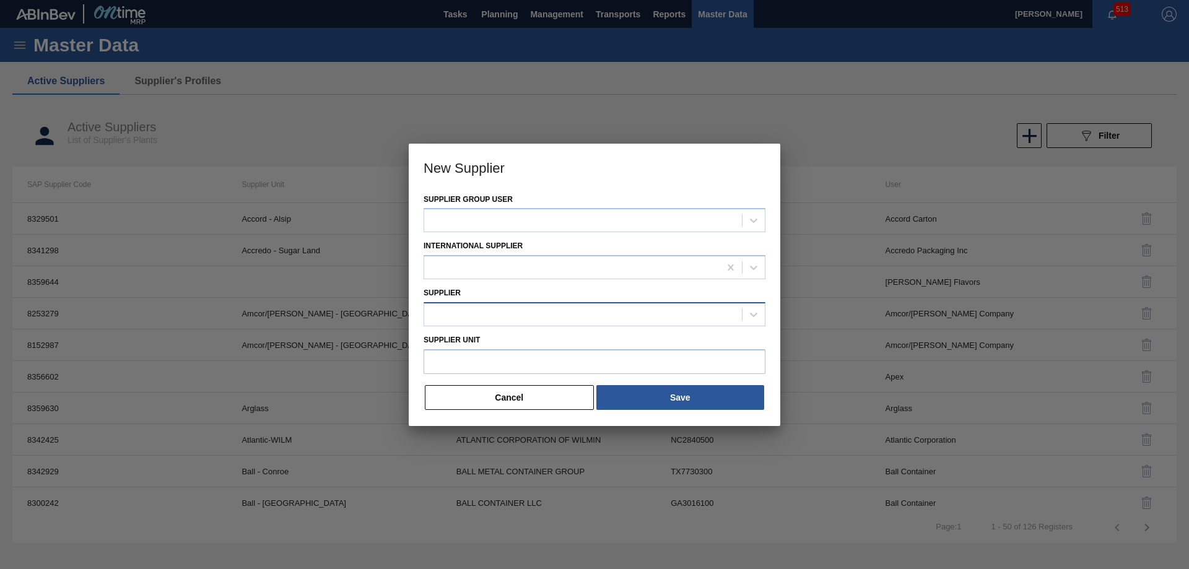 The height and width of the screenshot is (569, 1189). Describe the element at coordinates (442, 293) in the screenshot. I see `label: Supplier` at that location.